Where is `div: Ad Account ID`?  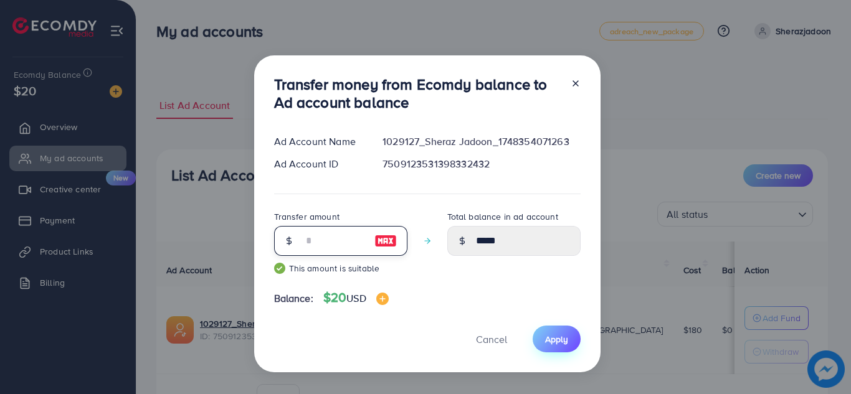 div: Ad Account ID is located at coordinates (318, 164).